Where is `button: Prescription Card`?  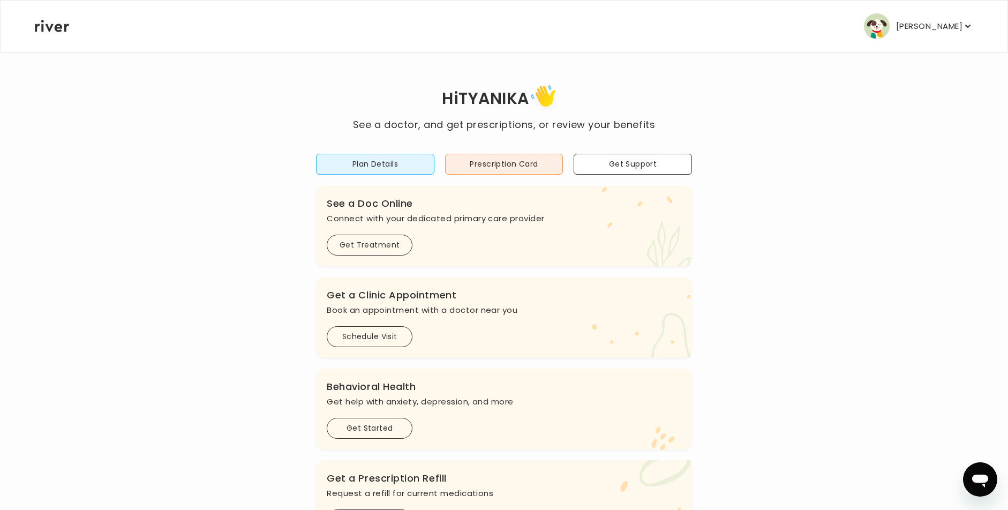
button: Prescription Card is located at coordinates (504, 164).